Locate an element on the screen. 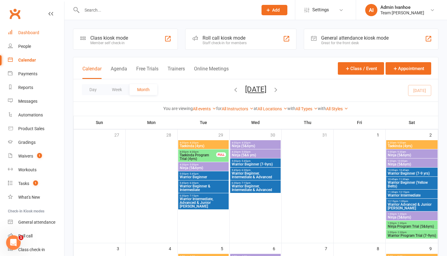 The image size is (447, 256). a: Dashboard is located at coordinates (36, 33).